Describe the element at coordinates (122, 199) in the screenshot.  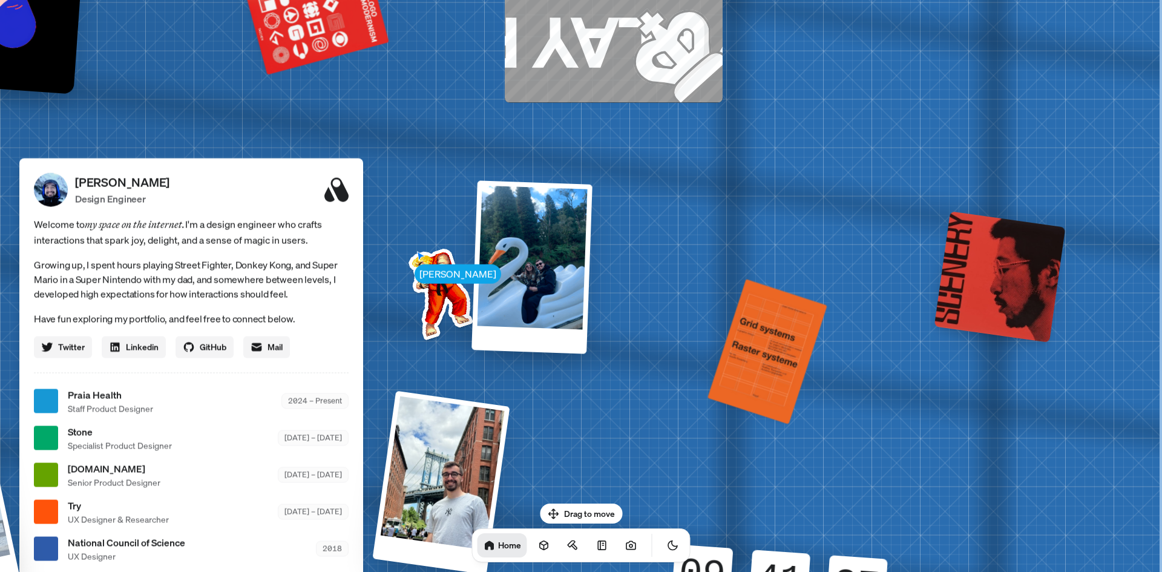
I see `p: Design Engineer` at that location.